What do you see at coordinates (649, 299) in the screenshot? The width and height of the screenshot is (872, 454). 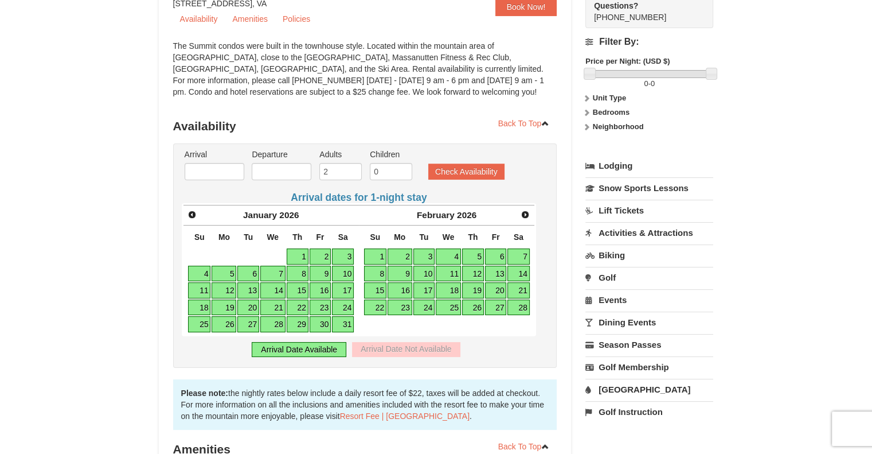 I see `a: Events` at bounding box center [649, 299].